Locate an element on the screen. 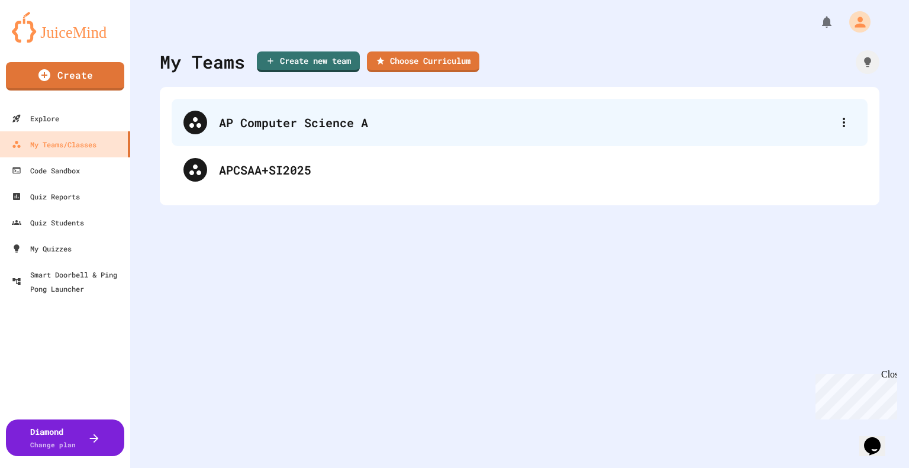 The image size is (909, 468). div: Chat with us now!Close is located at coordinates (43, 40).